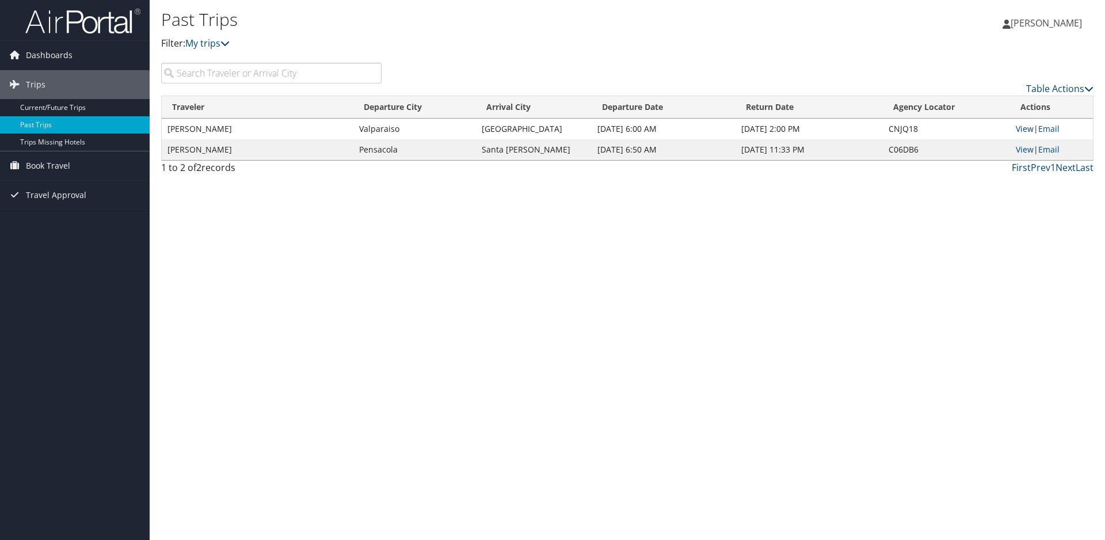 This screenshot has height=540, width=1105. What do you see at coordinates (36, 85) in the screenshot?
I see `span: Trips` at bounding box center [36, 85].